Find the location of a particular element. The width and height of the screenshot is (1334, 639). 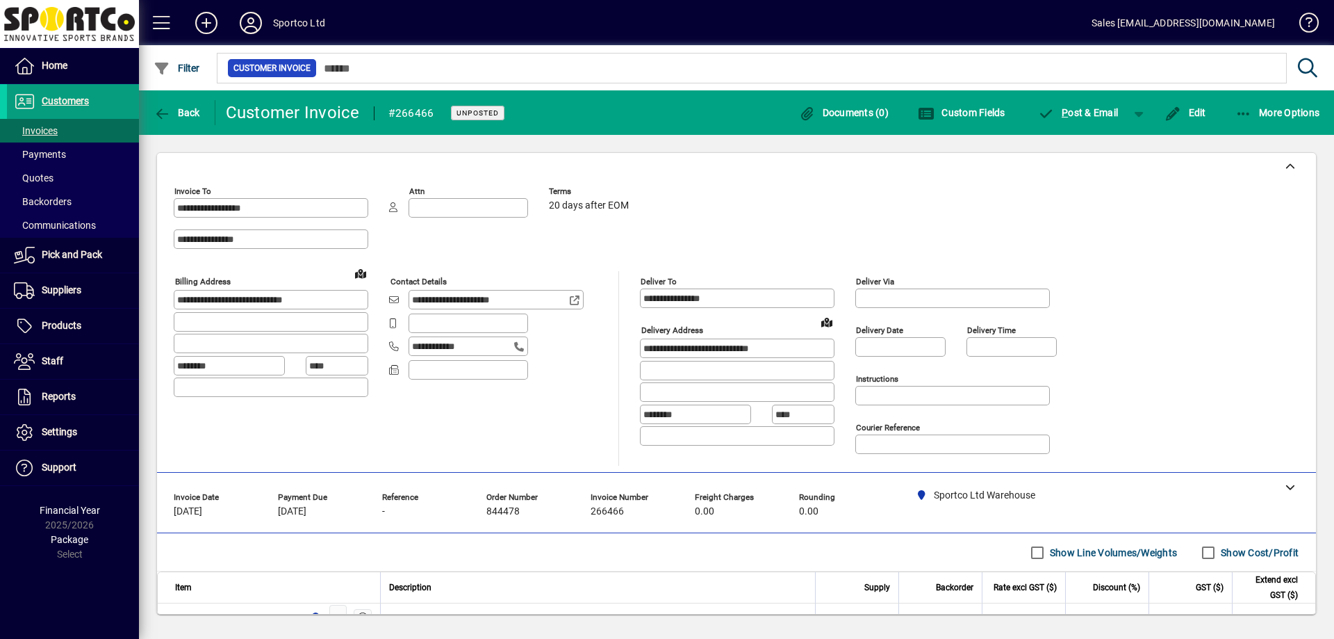

span: Communications is located at coordinates (55, 225).